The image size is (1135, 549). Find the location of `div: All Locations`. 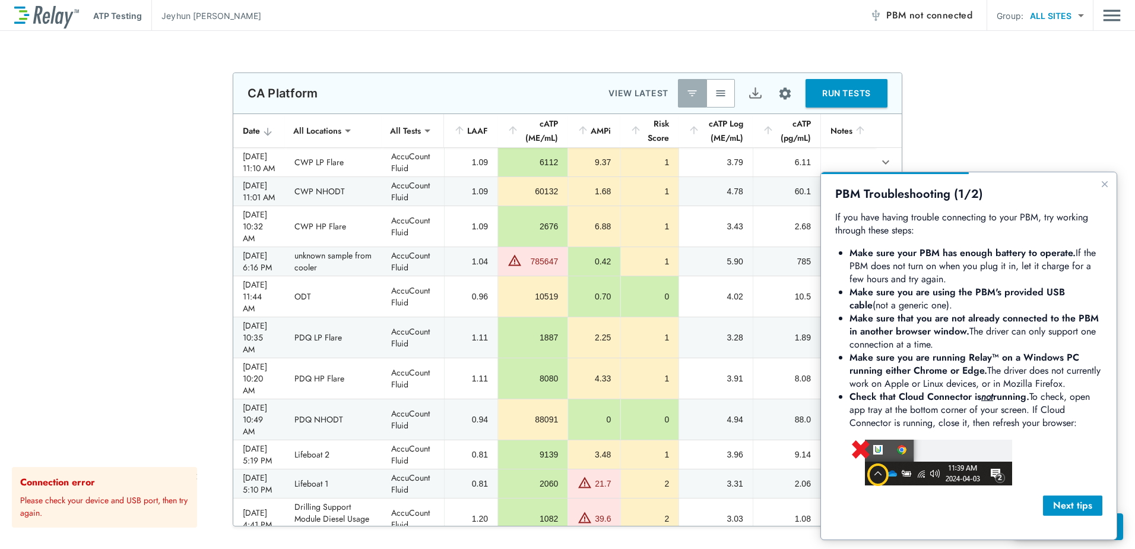

div: All Locations is located at coordinates (317, 131).